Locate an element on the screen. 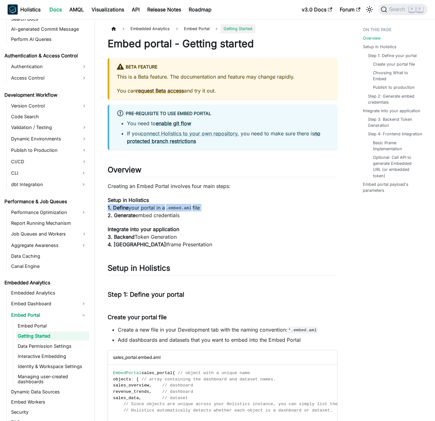 The height and width of the screenshot is (421, 435). a: Roadmap is located at coordinates (200, 10).